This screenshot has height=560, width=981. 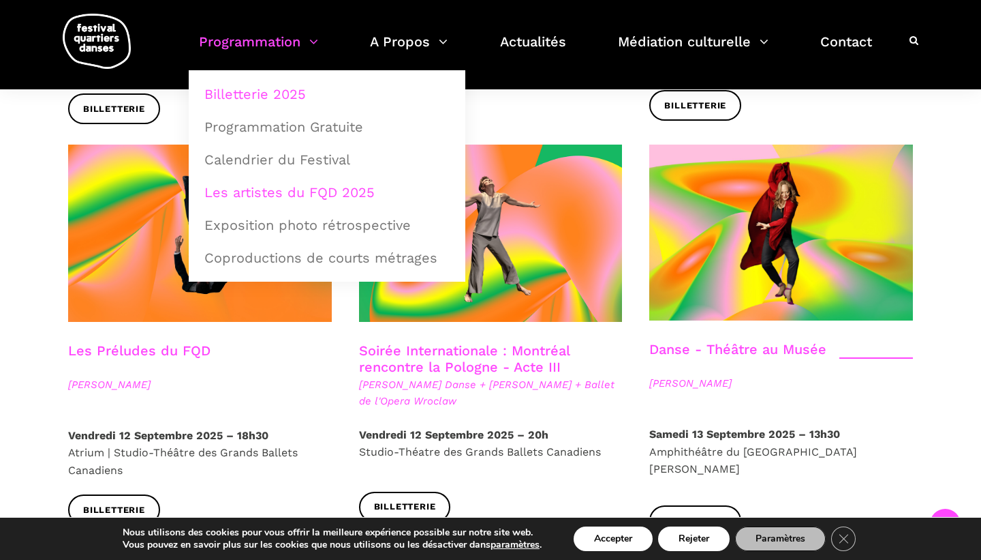 I want to click on a: Soirée Internationale : Montréal rencontre la Pologne - Acte III, so click(x=464, y=359).